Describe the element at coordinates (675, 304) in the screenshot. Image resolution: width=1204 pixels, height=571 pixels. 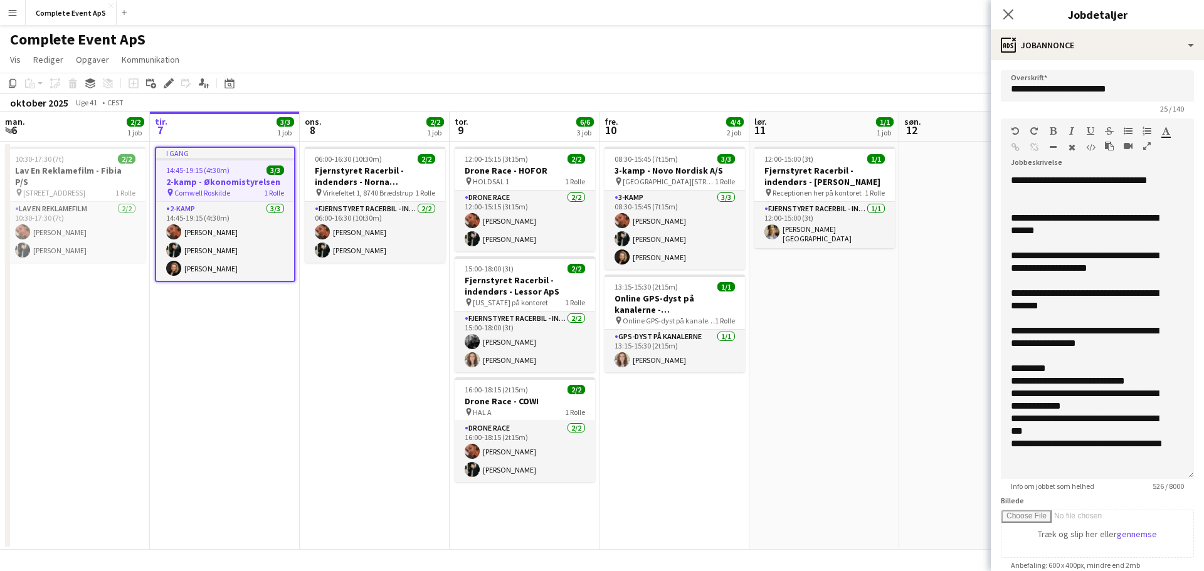
I see `h3: Online GPS-dyst på kanalerne - Udenrigsministeriet` at that location.